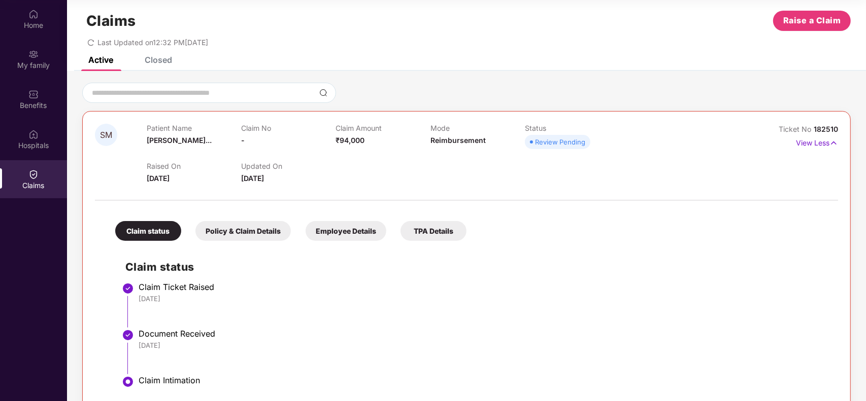  I want to click on img: svg+xml;base64,PHN2ZyBpZD0iU2VhcmNoLTMyeDMyIiB4bWxucz0iaHR0cDovL3d3dy53My5vcmcvMjAwMC9zdmciIHdpZH..., so click(323, 93).